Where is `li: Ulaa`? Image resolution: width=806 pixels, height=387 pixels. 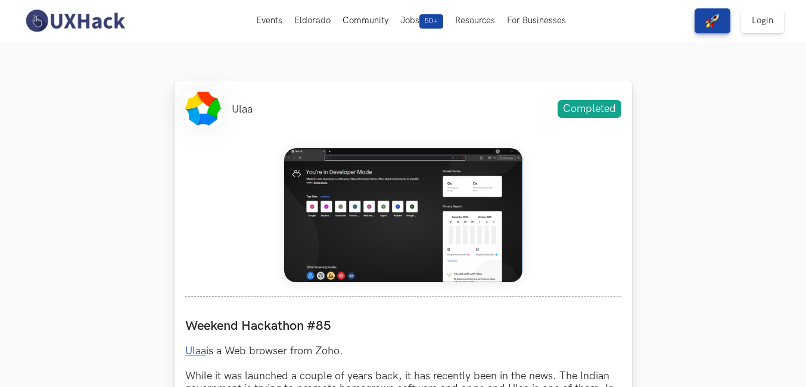 li: Ulaa is located at coordinates (242, 109).